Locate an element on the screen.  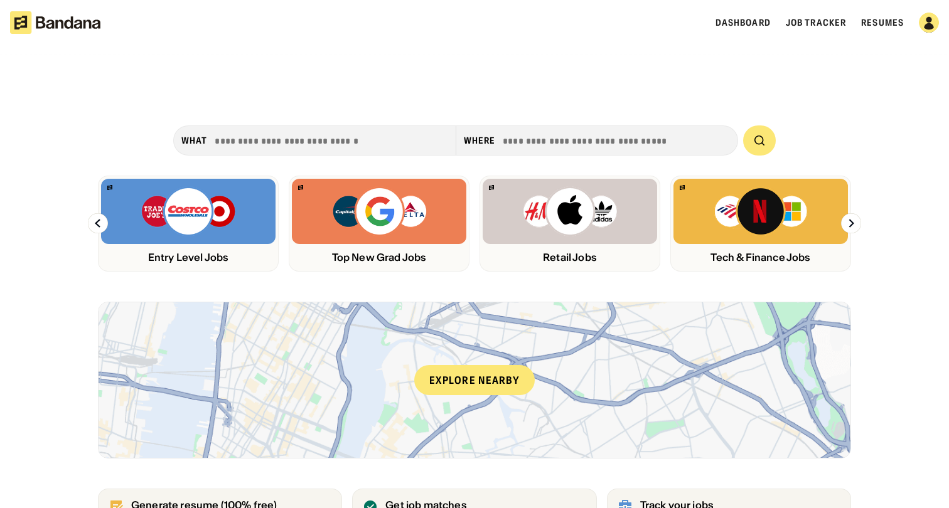
span: Resumes is located at coordinates (882, 23).